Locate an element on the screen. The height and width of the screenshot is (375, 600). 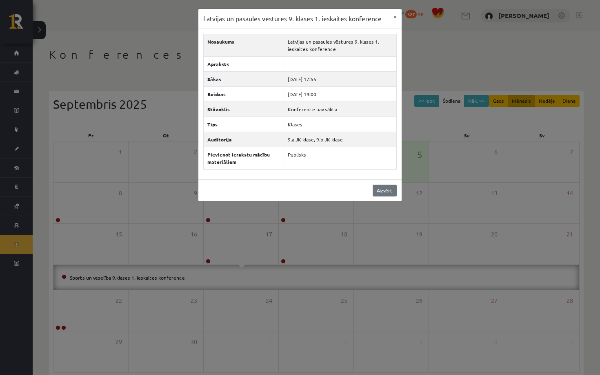
th: Stāvoklis is located at coordinates (244, 109).